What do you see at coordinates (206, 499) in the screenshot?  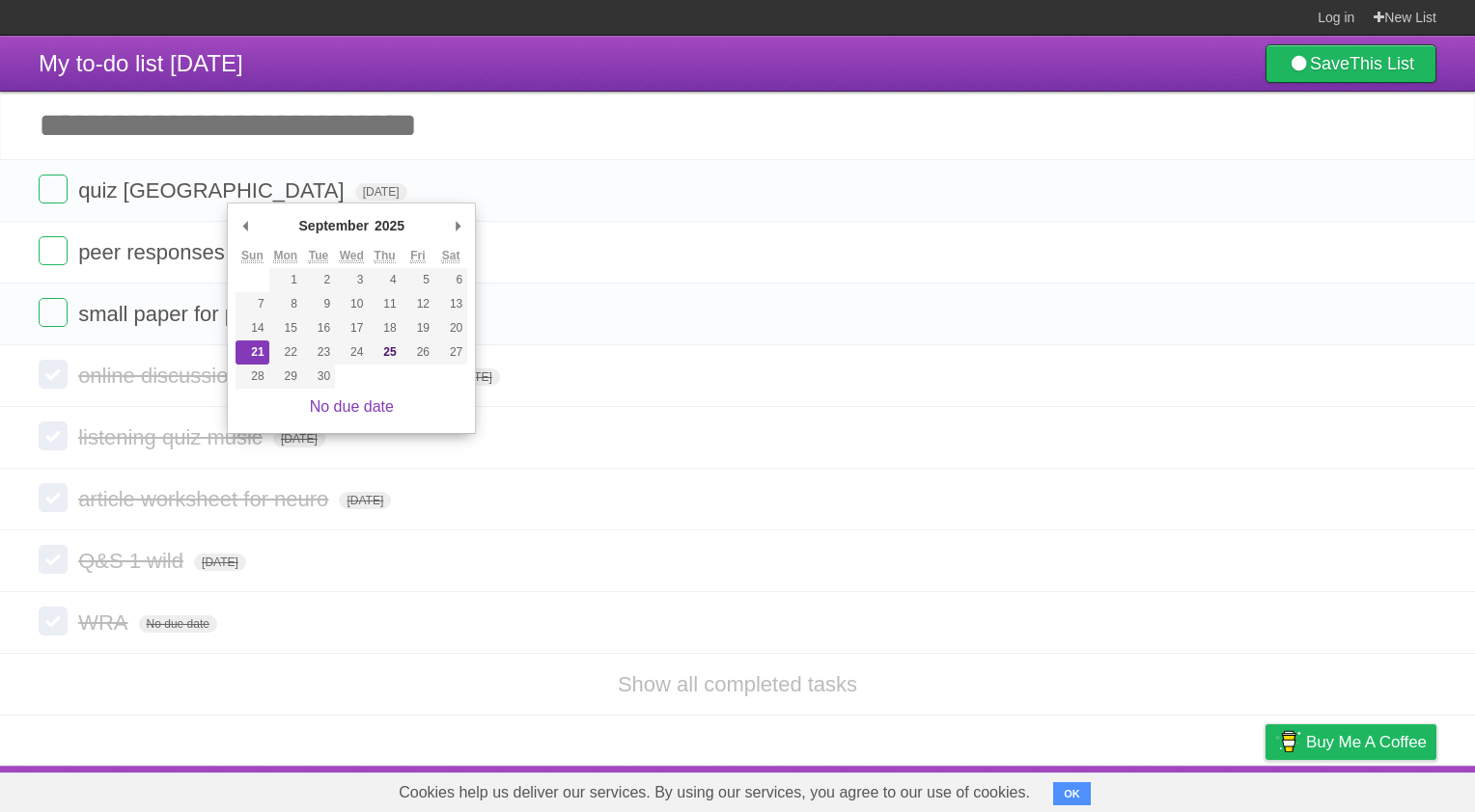 I see `span: article worksheet for neuro` at bounding box center [206, 499].